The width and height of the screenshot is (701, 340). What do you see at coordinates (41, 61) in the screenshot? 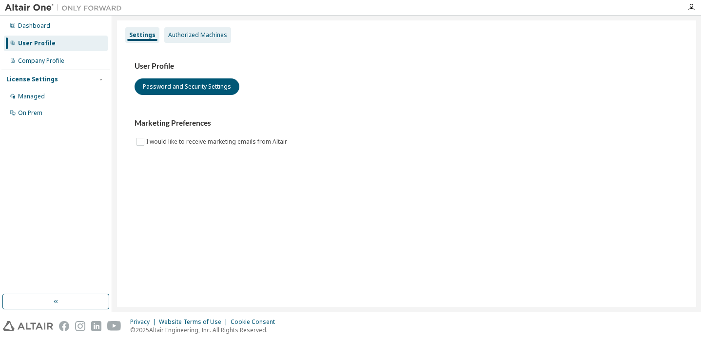
I see `div: Company Profile` at bounding box center [41, 61].